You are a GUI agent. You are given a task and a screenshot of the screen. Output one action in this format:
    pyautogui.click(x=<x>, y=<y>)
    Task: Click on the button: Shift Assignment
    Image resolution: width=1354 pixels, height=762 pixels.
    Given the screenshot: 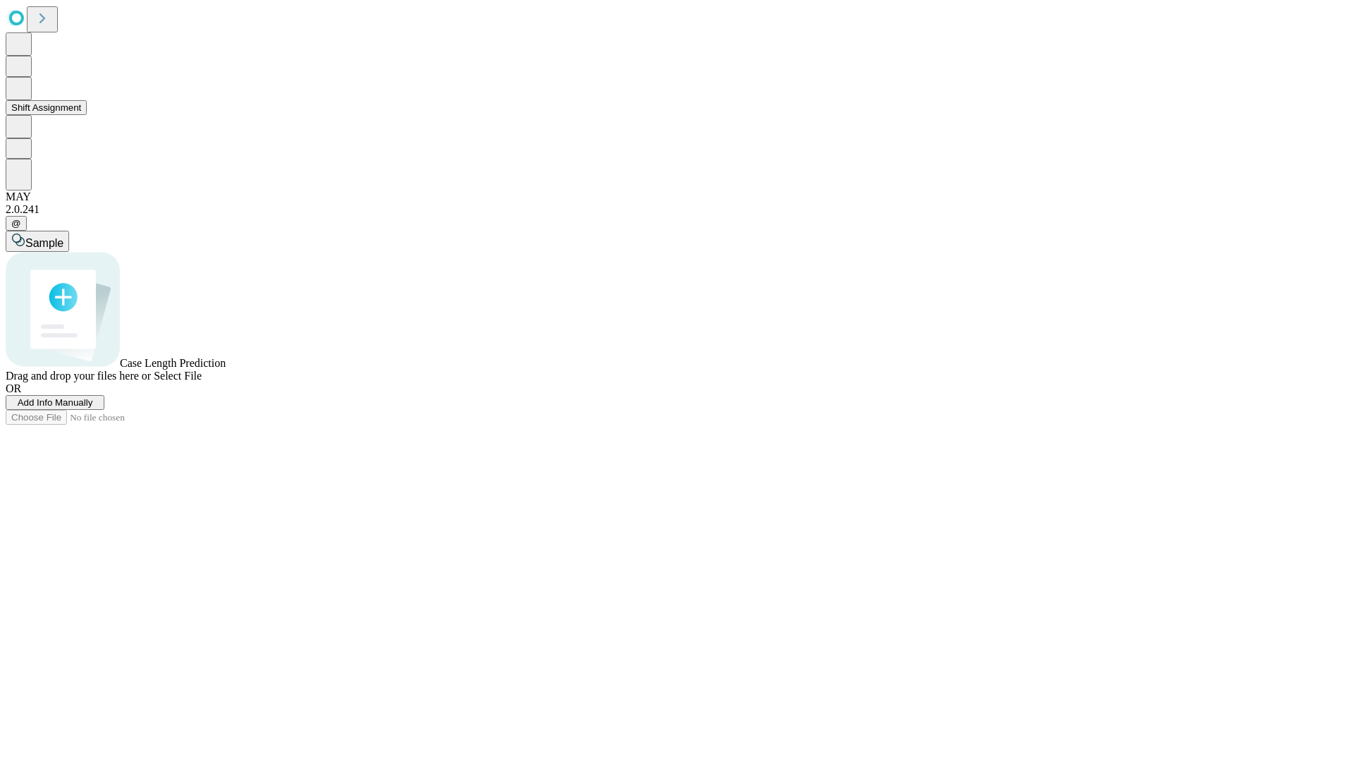 What is the action you would take?
    pyautogui.click(x=46, y=107)
    